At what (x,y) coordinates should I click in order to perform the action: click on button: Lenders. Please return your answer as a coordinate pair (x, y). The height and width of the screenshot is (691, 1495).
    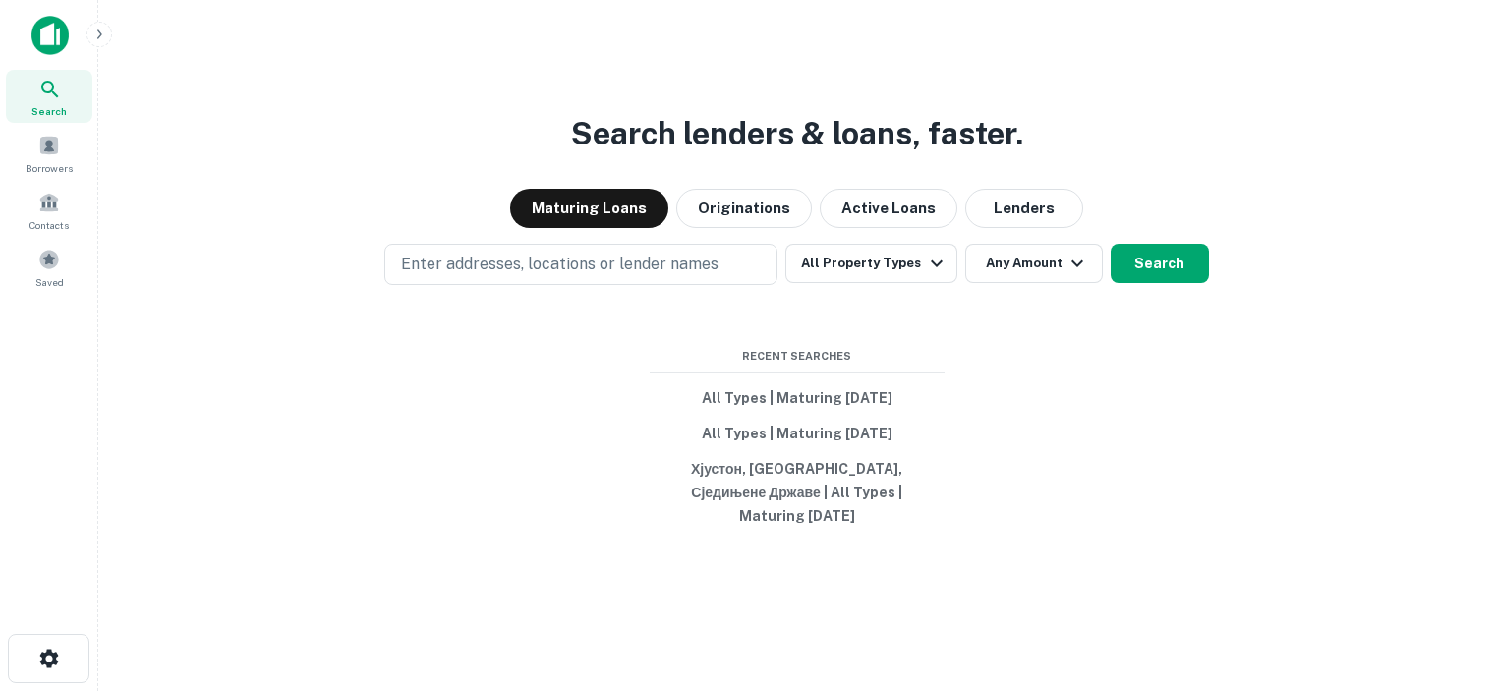
    Looking at the image, I should click on (1024, 208).